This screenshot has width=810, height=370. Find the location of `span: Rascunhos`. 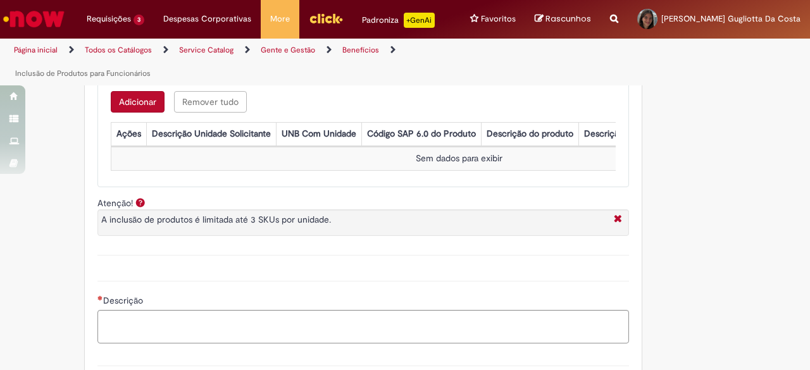

span: Rascunhos is located at coordinates (569, 18).